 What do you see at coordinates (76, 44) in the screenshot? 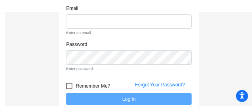
I see `label: Password` at bounding box center [76, 44].